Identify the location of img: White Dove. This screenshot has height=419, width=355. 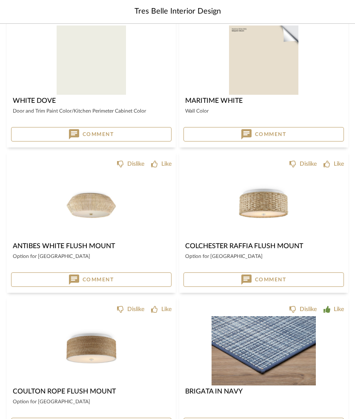
(91, 60).